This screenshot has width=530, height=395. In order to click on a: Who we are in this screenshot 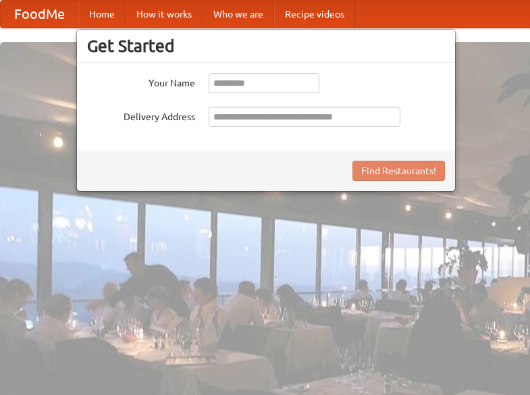, I will do `click(238, 14)`.